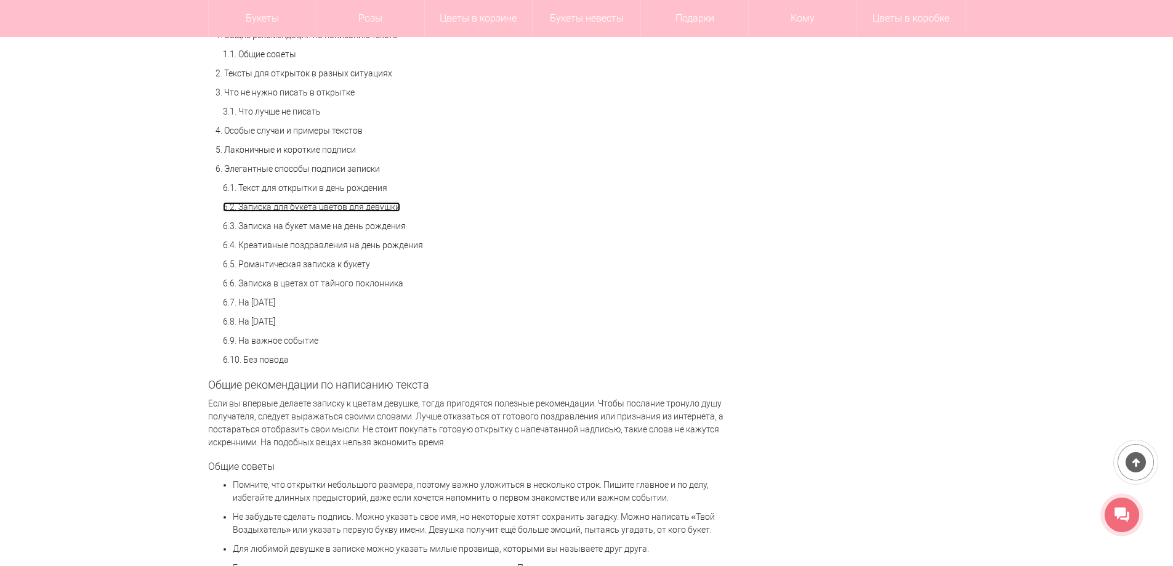  I want to click on a: 5. Лаконичные и короткие подписи, so click(286, 150).